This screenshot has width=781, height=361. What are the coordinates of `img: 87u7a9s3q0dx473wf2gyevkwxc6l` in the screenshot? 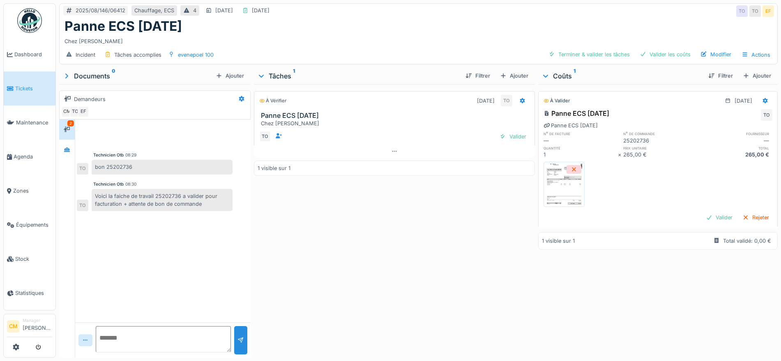 It's located at (564, 185).